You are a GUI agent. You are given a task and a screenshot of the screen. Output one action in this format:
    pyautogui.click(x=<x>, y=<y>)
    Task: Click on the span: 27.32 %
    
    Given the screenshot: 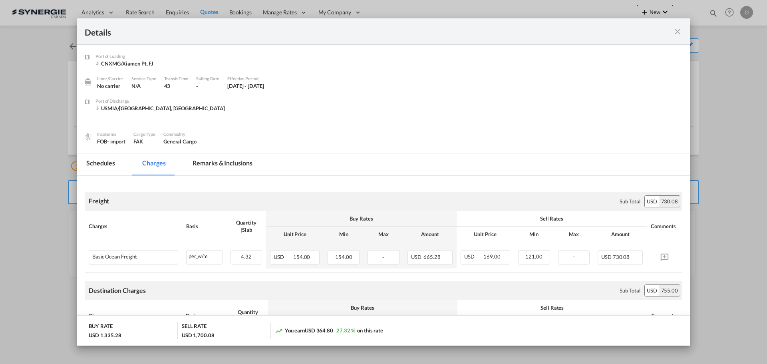 What is the action you would take?
    pyautogui.click(x=345, y=330)
    